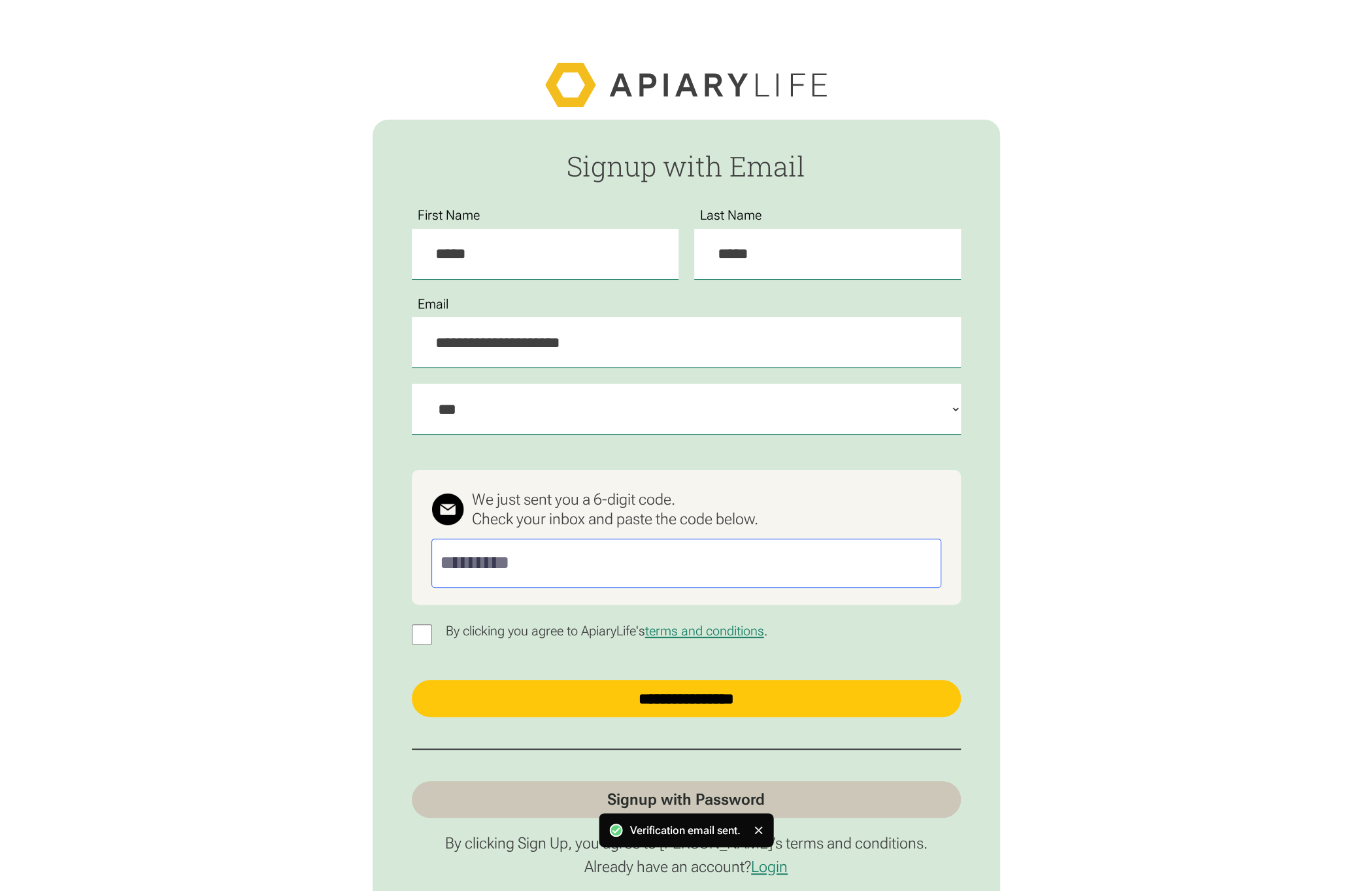 This screenshot has width=1372, height=891. What do you see at coordinates (449, 215) in the screenshot?
I see `label: First Name` at bounding box center [449, 215].